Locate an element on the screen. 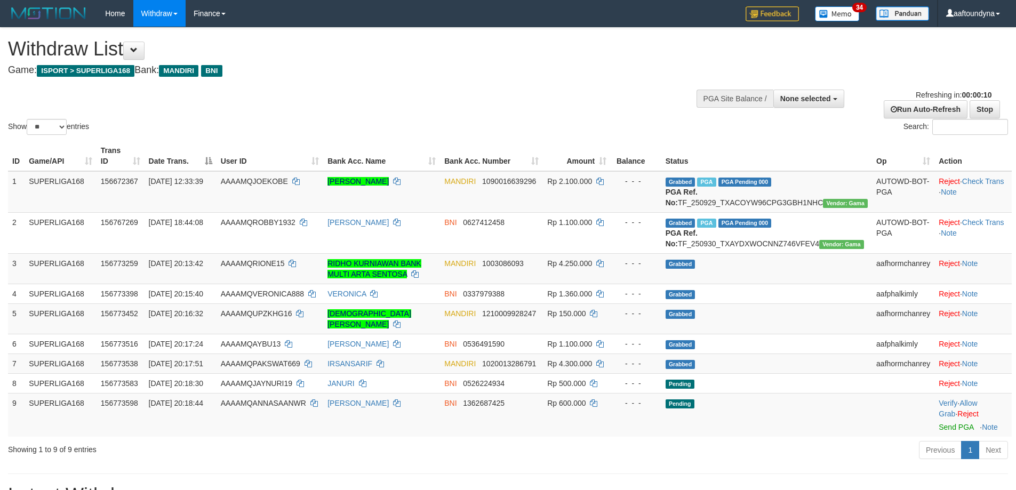 The height and width of the screenshot is (490, 1016). th: Action is located at coordinates (973, 156).